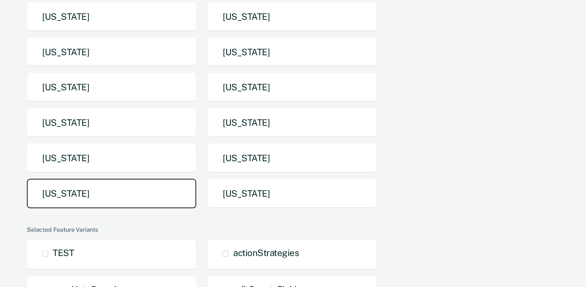 The width and height of the screenshot is (586, 287). What do you see at coordinates (63, 253) in the screenshot?
I see `span: TEST` at bounding box center [63, 253].